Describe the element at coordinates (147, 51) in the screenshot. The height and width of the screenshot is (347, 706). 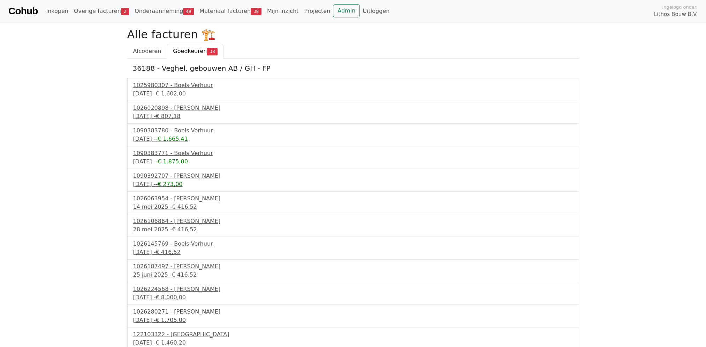
I see `a: Afcoderen` at that location.